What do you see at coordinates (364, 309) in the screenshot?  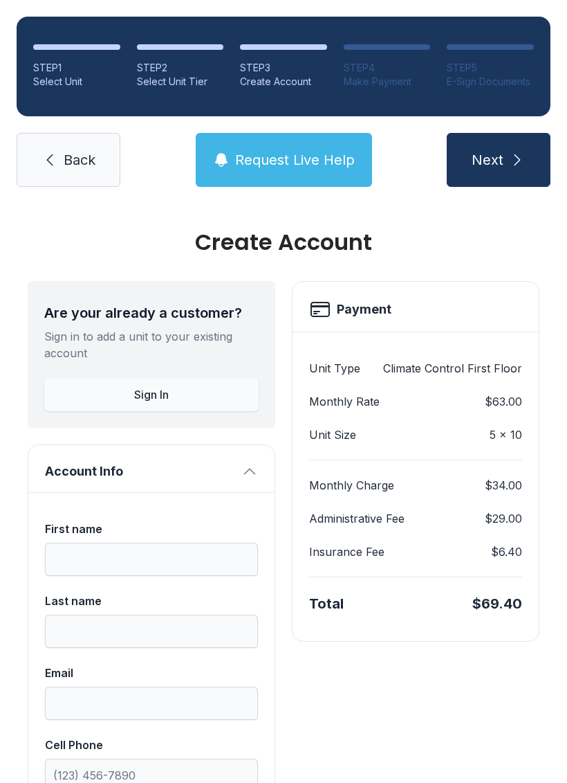 I see `h2: Payment` at bounding box center [364, 309].